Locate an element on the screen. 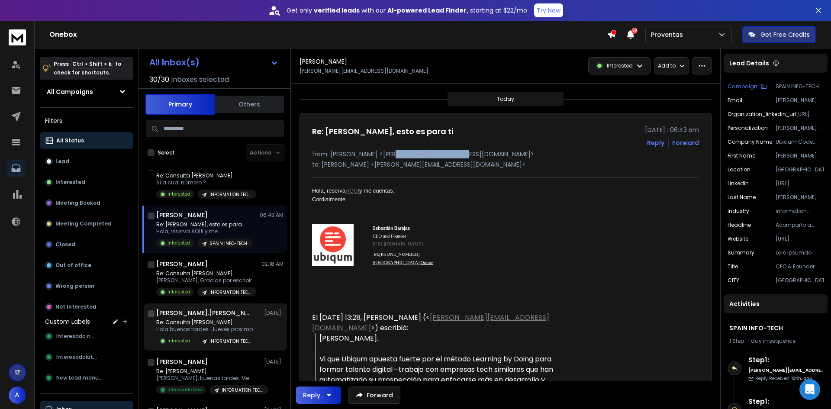 This screenshot has height=409, width=831. button: Others is located at coordinates (249, 104).